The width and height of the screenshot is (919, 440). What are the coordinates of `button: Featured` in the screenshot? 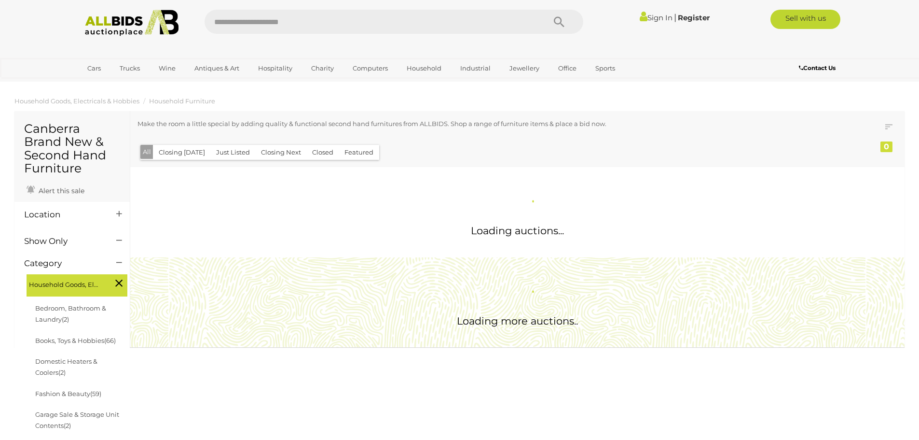 It's located at (359, 152).